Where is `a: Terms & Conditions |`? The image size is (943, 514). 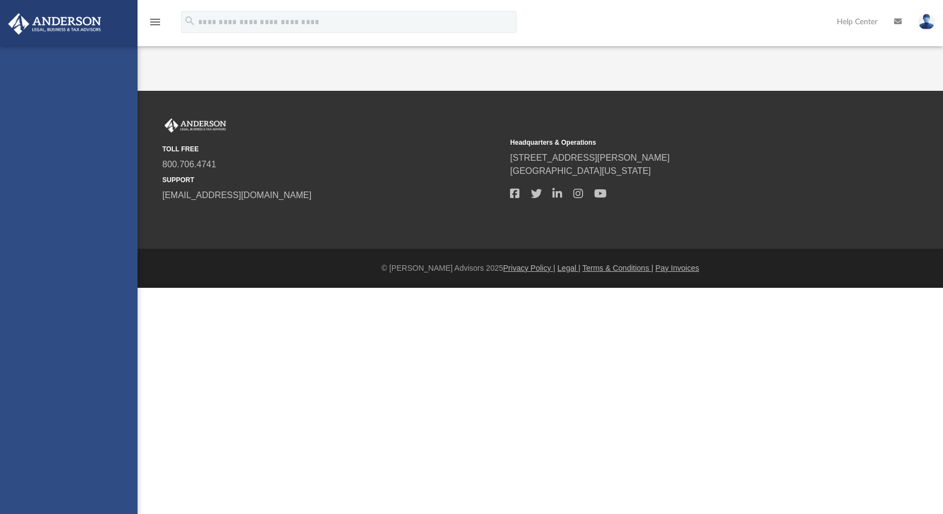
a: Terms & Conditions | is located at coordinates (618, 268).